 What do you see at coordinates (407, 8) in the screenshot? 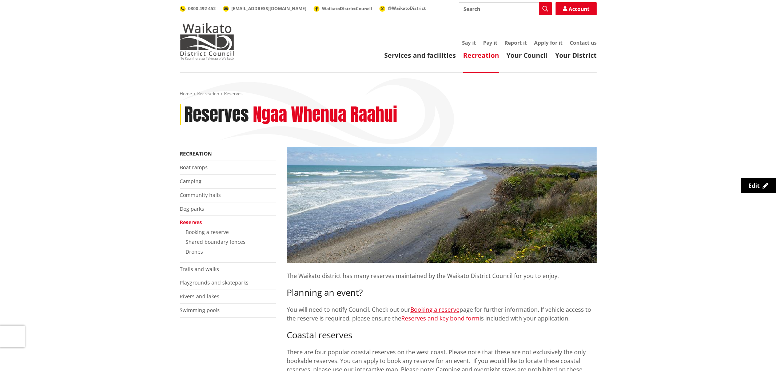
I see `span: @WaikatoDistrict` at bounding box center [407, 8].